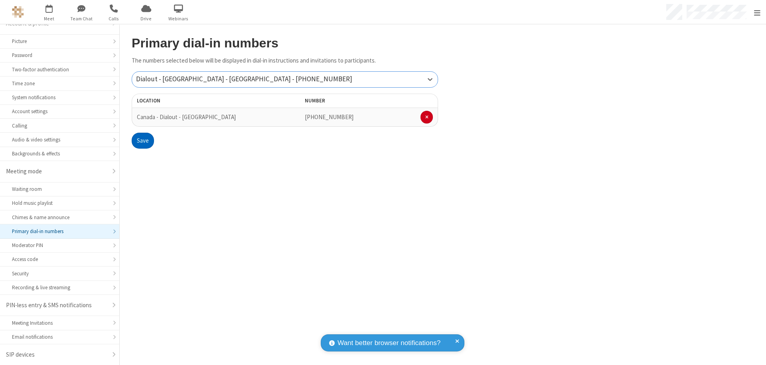  What do you see at coordinates (114, 19) in the screenshot?
I see `span: Calls` at bounding box center [114, 19].